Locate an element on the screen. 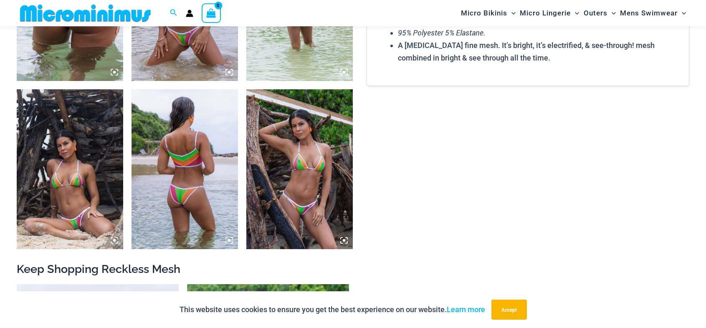 The image size is (706, 328). button: Accept is located at coordinates (509, 310).